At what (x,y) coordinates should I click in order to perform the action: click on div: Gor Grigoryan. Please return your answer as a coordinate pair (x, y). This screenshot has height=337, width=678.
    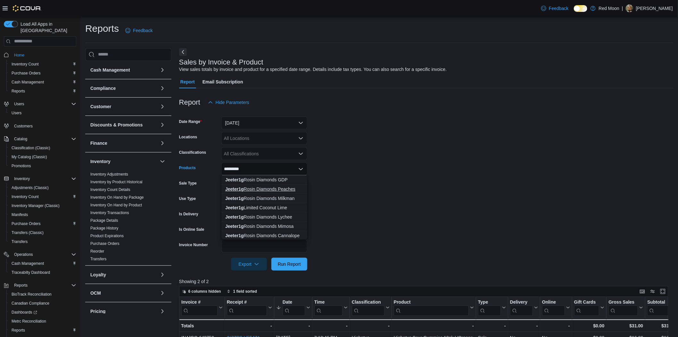
    Looking at the image, I should click on (630, 8).